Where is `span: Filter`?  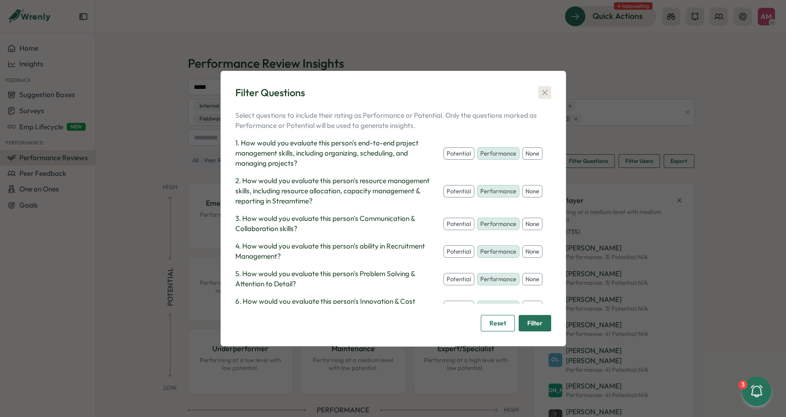 span: Filter is located at coordinates (534, 323).